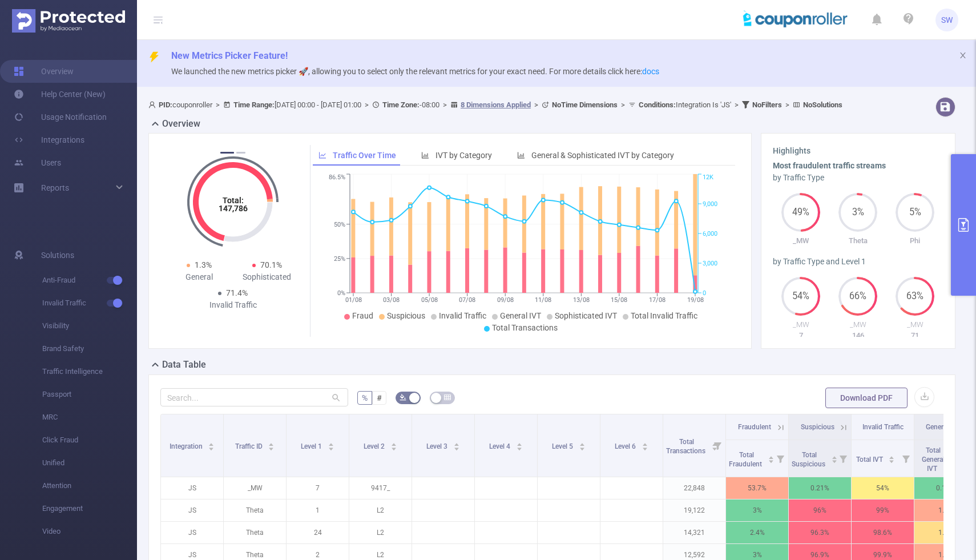  Describe the element at coordinates (543, 300) in the screenshot. I see `tspan: 11/08` at that location.